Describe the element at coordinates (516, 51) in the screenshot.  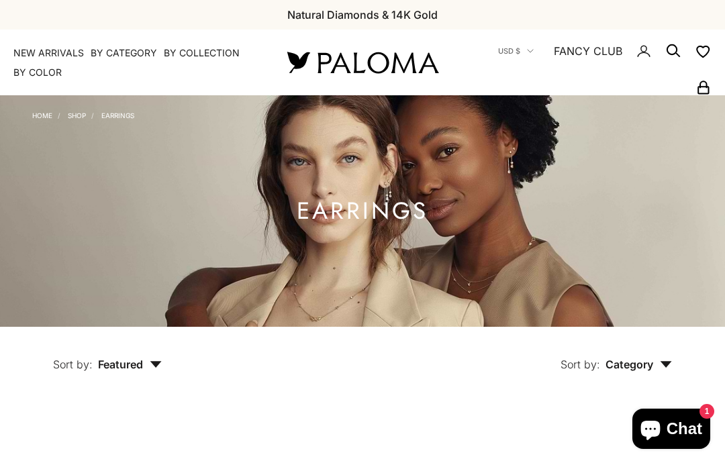
I see `button: USD $` at that location.